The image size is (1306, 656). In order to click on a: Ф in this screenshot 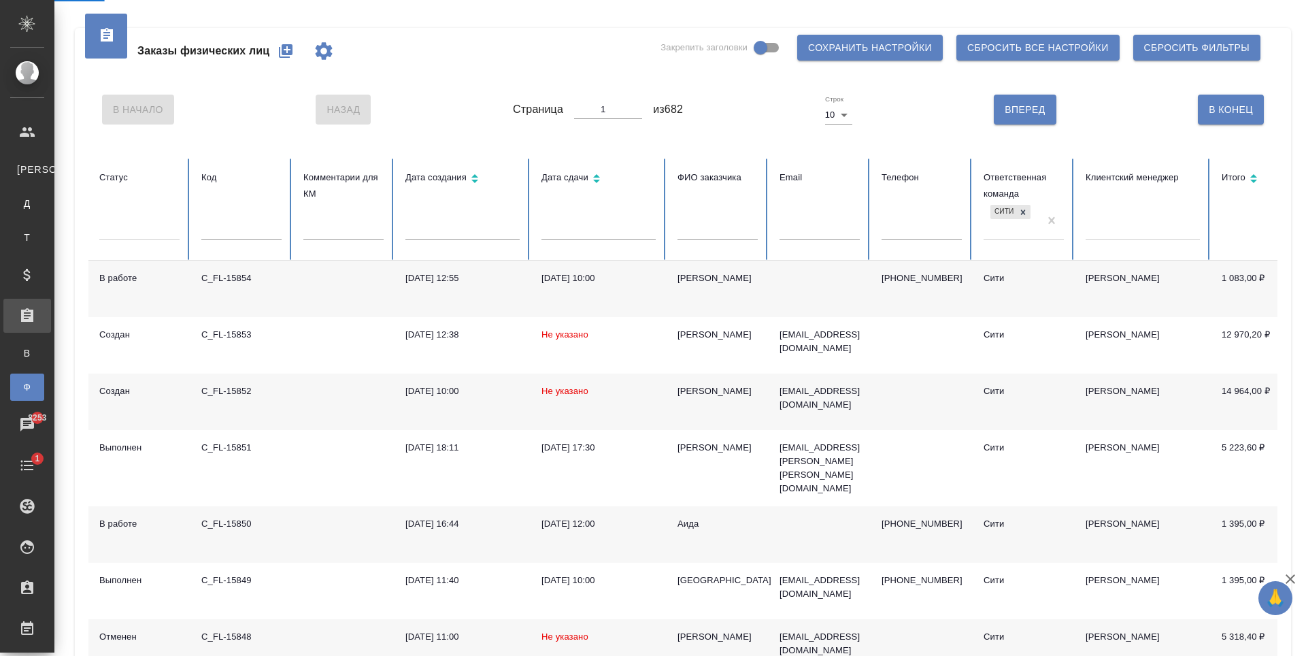, I will do `click(27, 387)`.